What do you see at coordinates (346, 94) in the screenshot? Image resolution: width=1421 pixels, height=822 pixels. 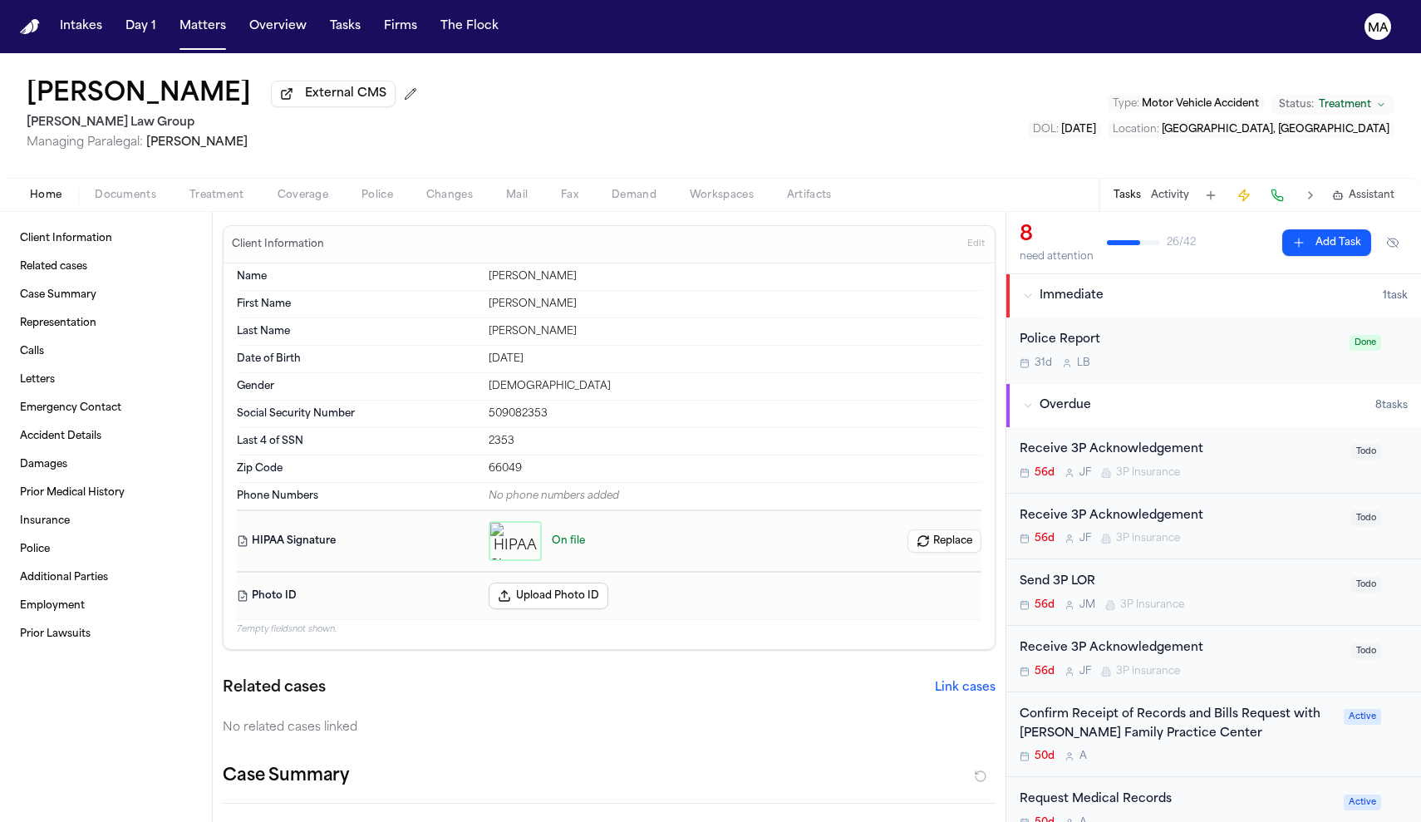 I see `span: External CMS` at bounding box center [346, 94].